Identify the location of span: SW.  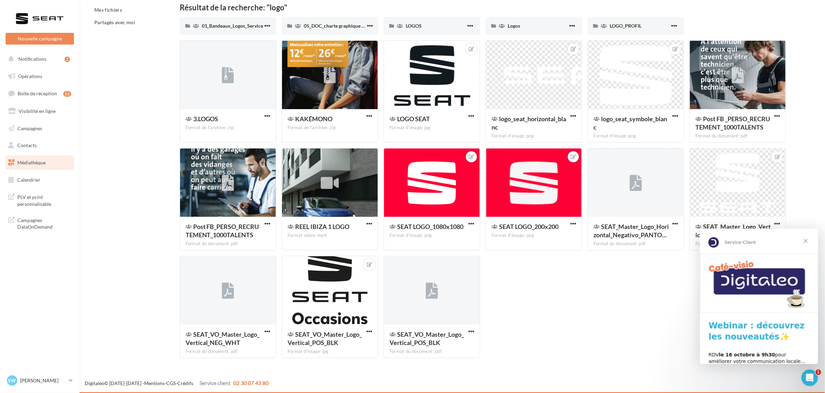
(12, 381).